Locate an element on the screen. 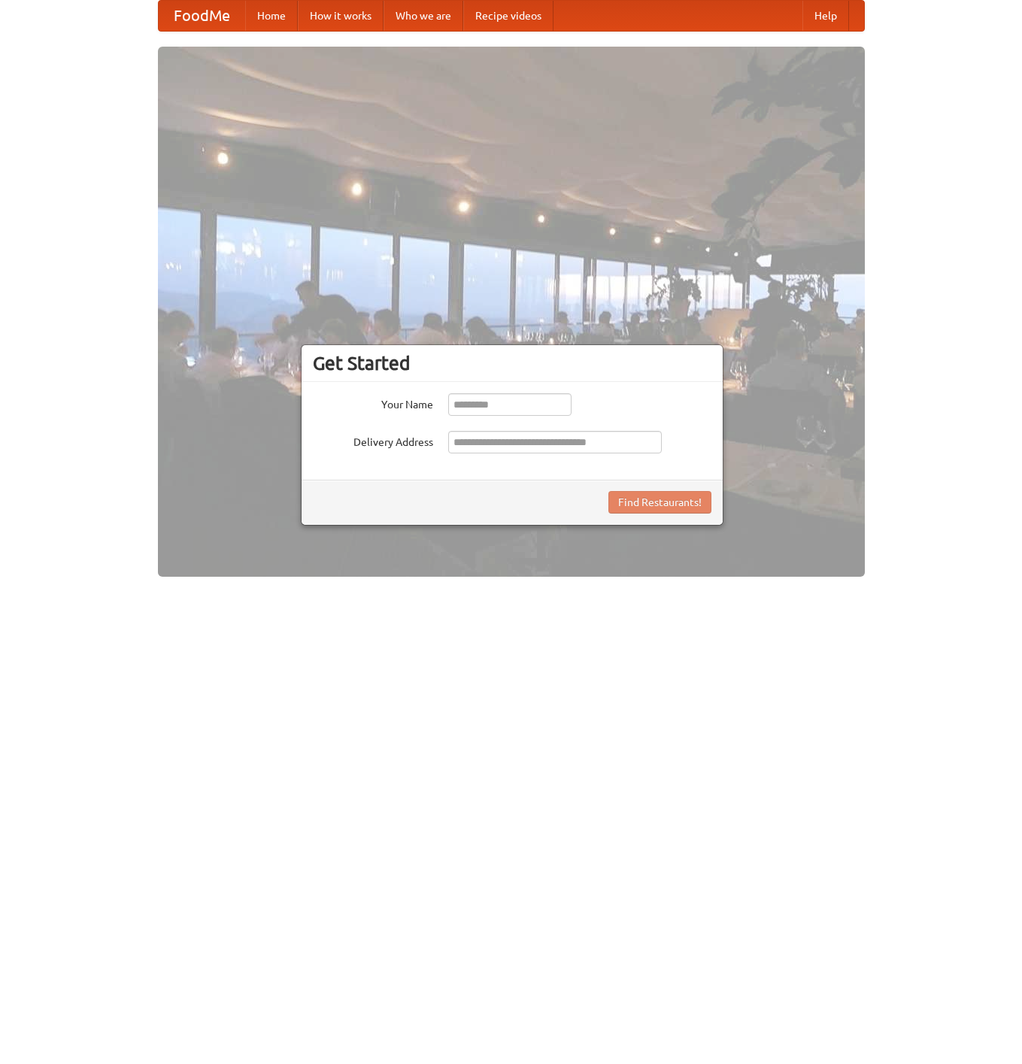 Image resolution: width=1022 pixels, height=1064 pixels. a: Home is located at coordinates (272, 16).